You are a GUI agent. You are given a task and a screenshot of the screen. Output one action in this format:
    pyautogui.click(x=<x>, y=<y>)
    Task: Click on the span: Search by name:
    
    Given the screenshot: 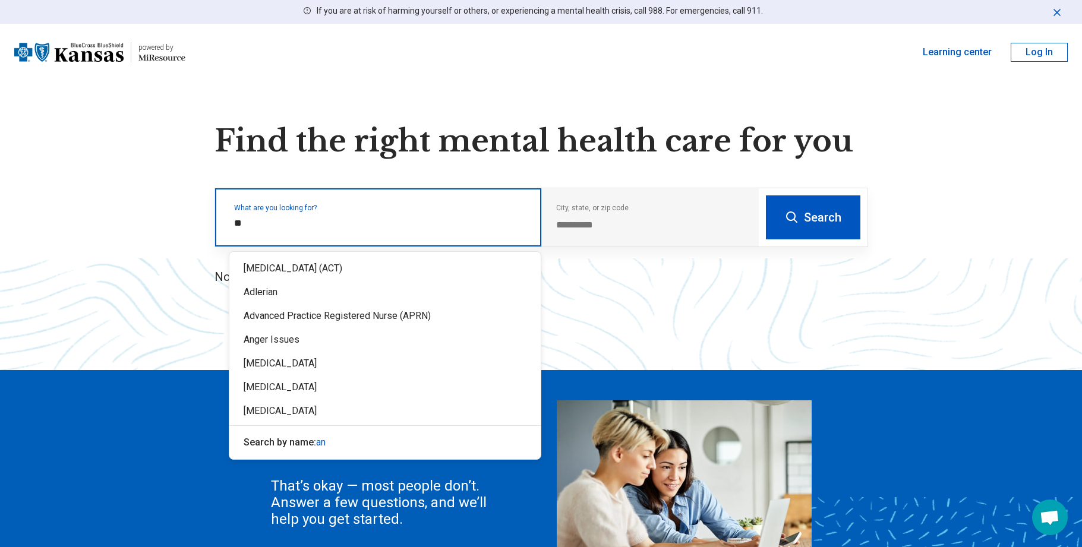 What is the action you would take?
    pyautogui.click(x=280, y=442)
    